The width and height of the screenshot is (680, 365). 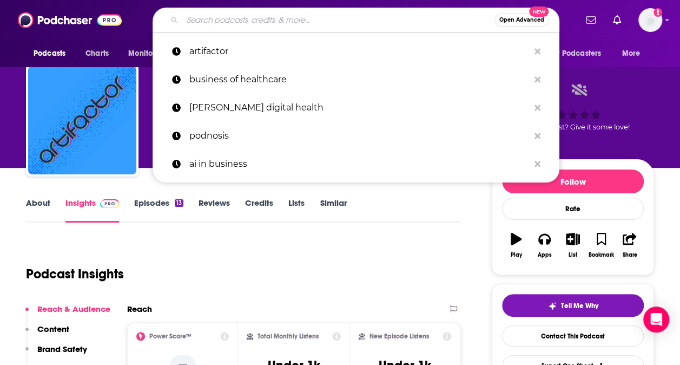 What do you see at coordinates (545, 245) in the screenshot?
I see `button: Apps` at bounding box center [545, 245].